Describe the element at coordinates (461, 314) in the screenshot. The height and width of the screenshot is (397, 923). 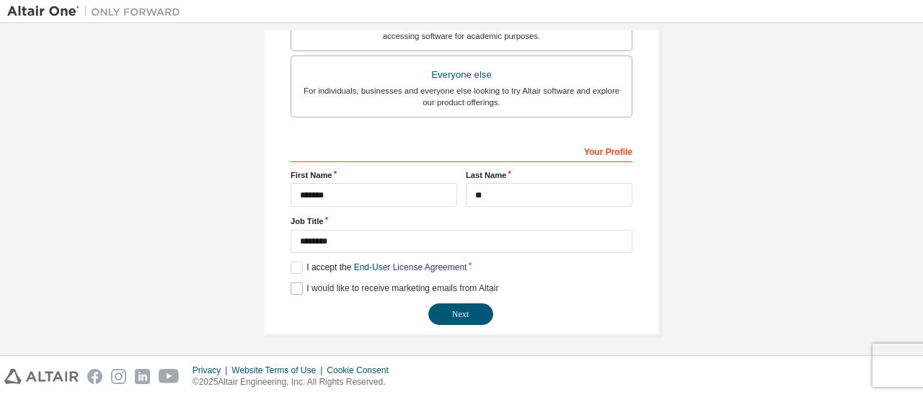
I see `button: Next` at that location.